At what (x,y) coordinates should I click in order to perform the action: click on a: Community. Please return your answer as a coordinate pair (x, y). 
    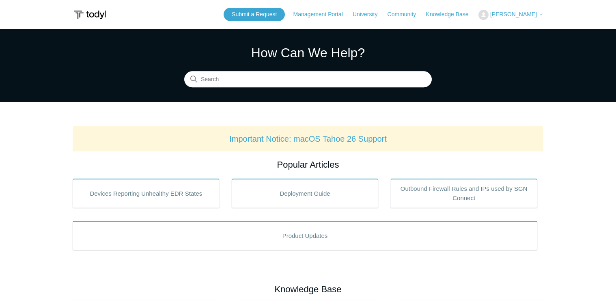
    Looking at the image, I should click on (406, 14).